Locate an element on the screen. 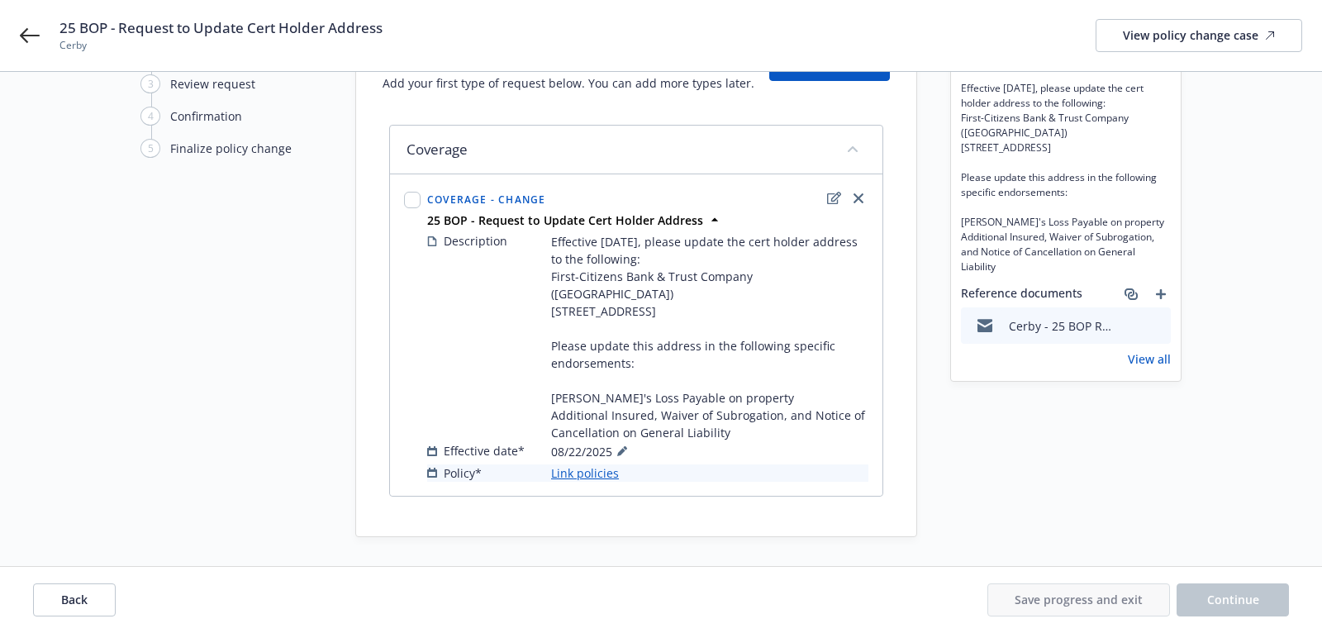 Image resolution: width=1322 pixels, height=633 pixels. a: Link policies is located at coordinates (585, 473).